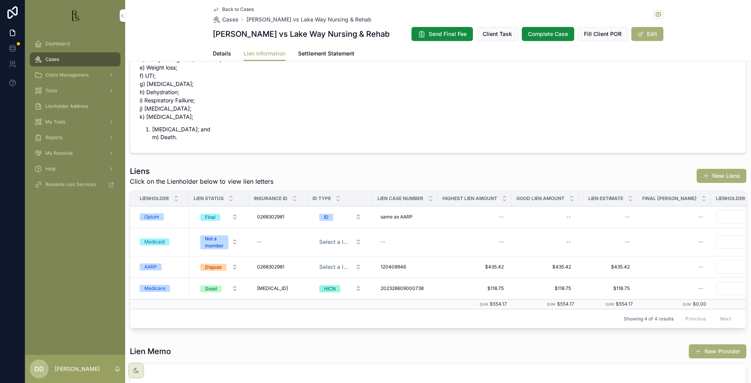  What do you see at coordinates (201, 171) in the screenshot?
I see `h1: Liens` at bounding box center [201, 171].